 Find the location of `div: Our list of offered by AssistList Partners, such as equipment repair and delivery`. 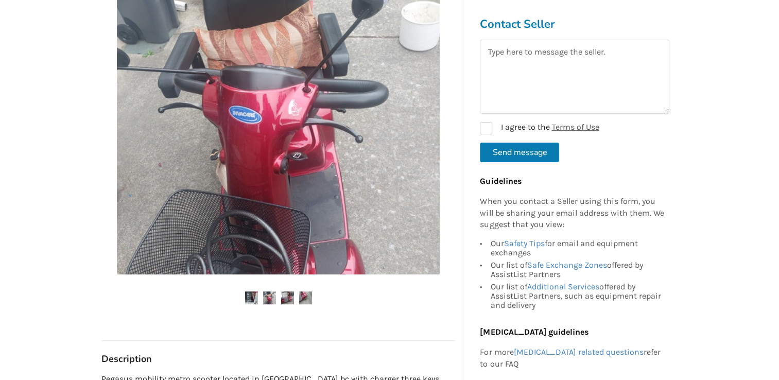

div: Our list of offered by AssistList Partners, such as equipment repair and delivery is located at coordinates (577, 296).